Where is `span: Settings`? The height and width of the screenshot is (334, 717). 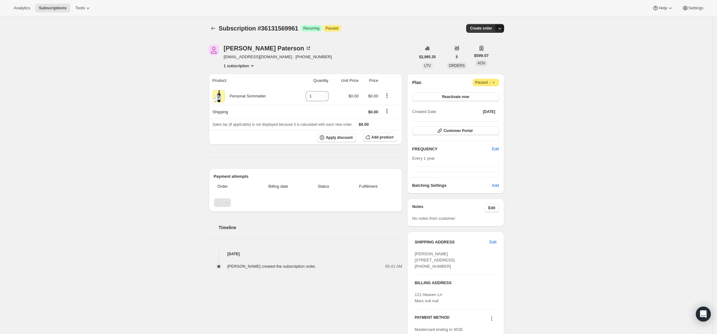
span: Settings is located at coordinates (696, 8).